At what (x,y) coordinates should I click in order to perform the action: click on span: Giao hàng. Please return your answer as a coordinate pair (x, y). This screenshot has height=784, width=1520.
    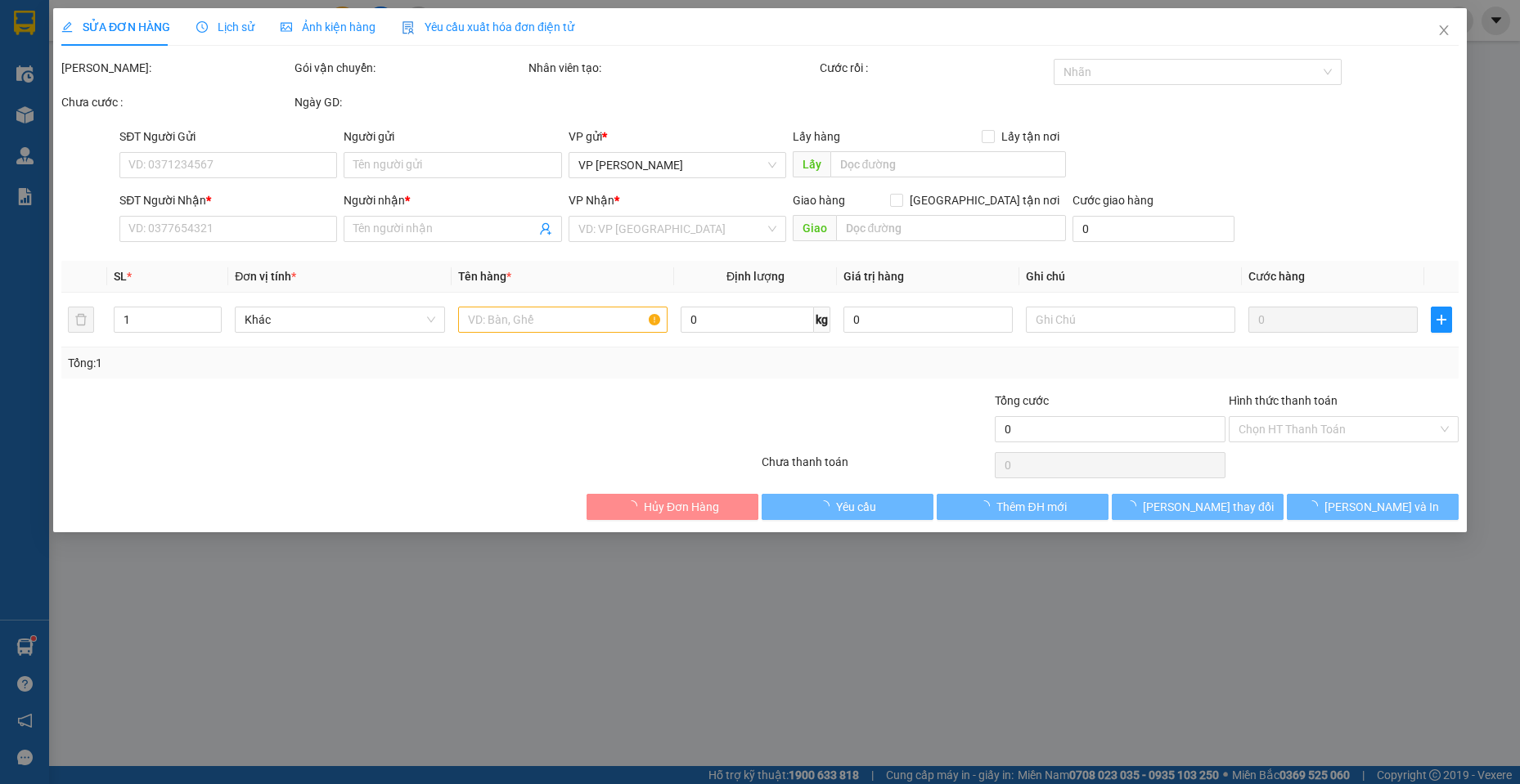
    Looking at the image, I should click on (819, 200).